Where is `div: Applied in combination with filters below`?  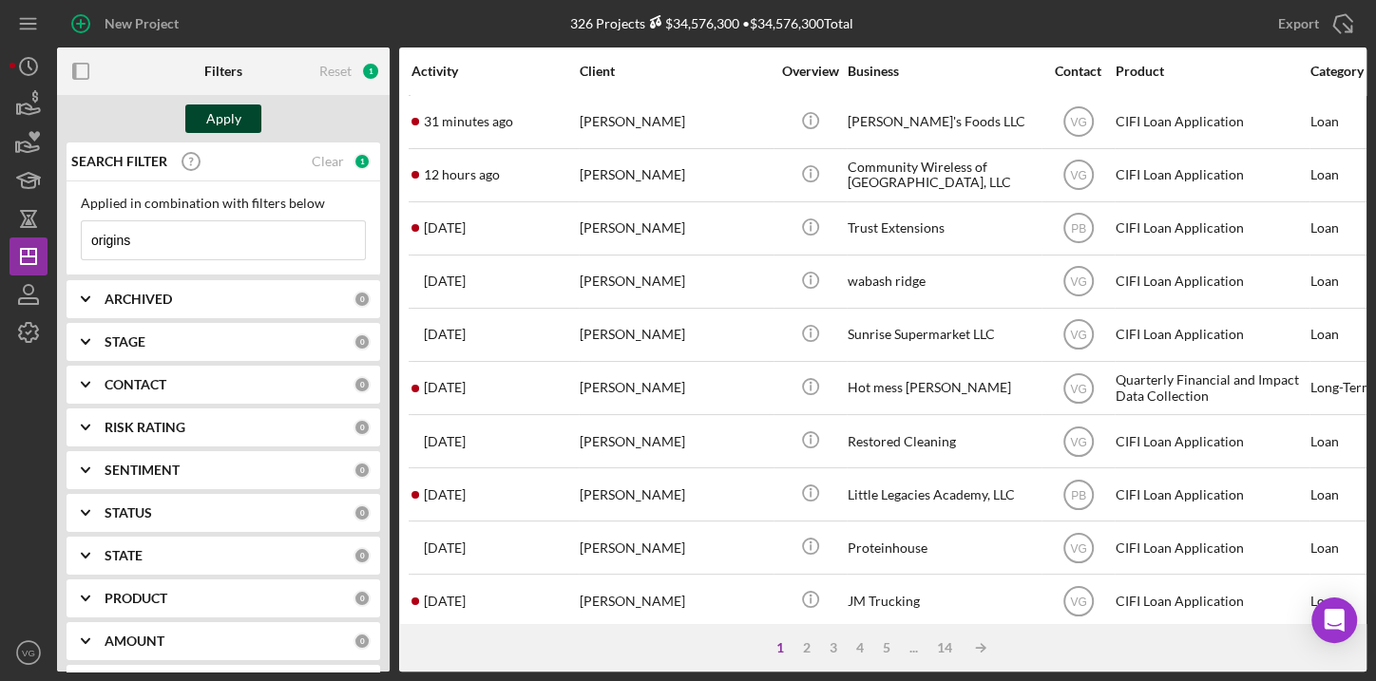
div: Applied in combination with filters below is located at coordinates (223, 203).